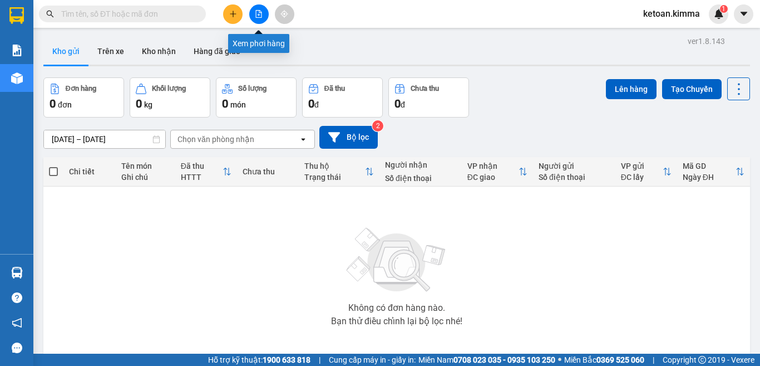 Image resolution: width=760 pixels, height=366 pixels. I want to click on div: Ghi chú, so click(145, 177).